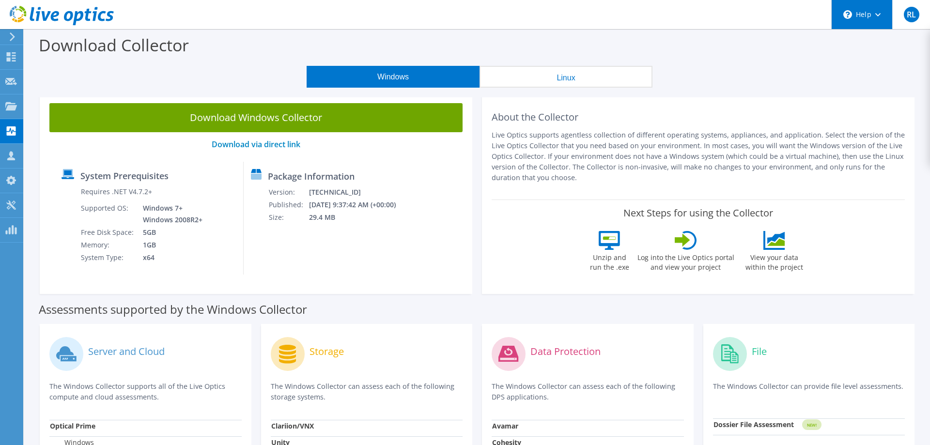 This screenshot has height=445, width=930. Describe the element at coordinates (124, 176) in the screenshot. I see `label: System Prerequisites` at that location.